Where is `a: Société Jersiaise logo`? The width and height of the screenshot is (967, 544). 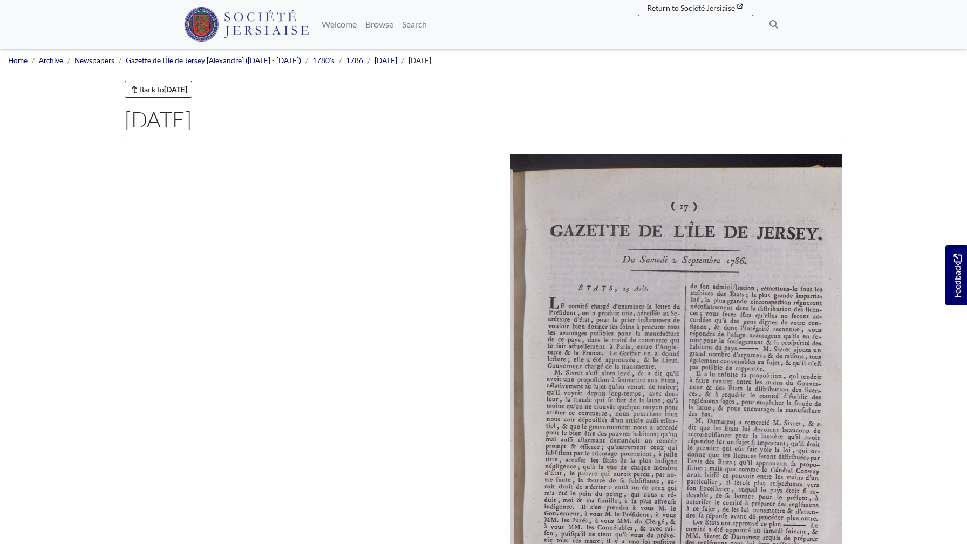
a: Société Jersiaise logo is located at coordinates (246, 24).